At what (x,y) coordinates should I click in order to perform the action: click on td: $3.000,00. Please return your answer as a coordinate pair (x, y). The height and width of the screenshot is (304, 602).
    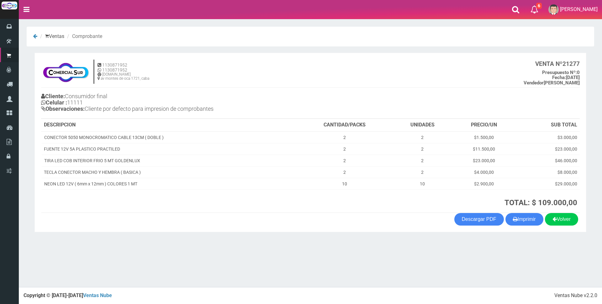
    Looking at the image, I should click on (547, 137).